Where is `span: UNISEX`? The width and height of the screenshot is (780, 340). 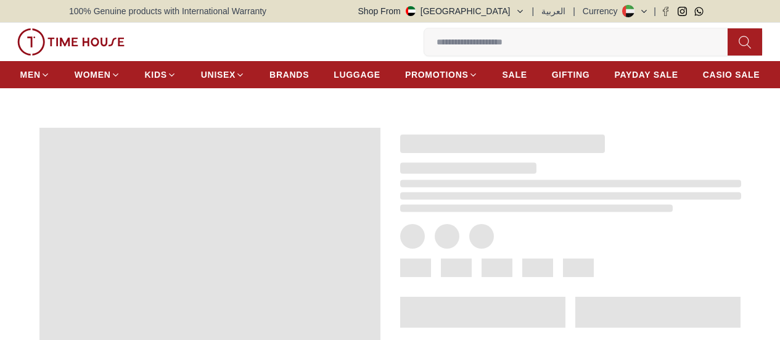
span: UNISEX is located at coordinates (218, 75).